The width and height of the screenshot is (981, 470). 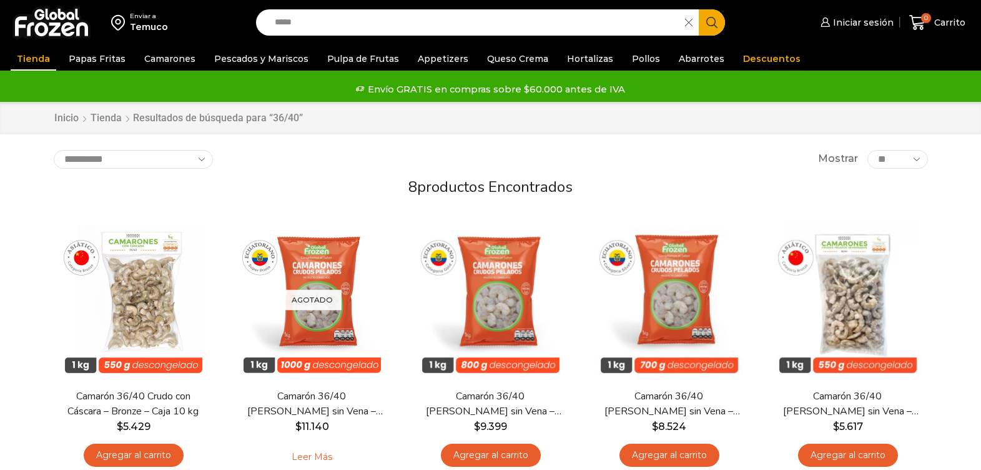 What do you see at coordinates (948, 22) in the screenshot?
I see `span: Carrito` at bounding box center [948, 22].